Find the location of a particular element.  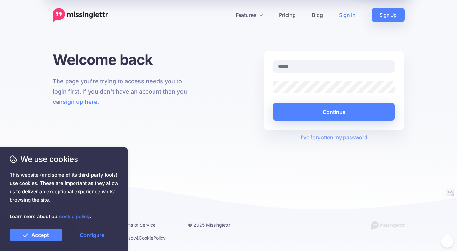

a: Sign Up is located at coordinates (388, 15).